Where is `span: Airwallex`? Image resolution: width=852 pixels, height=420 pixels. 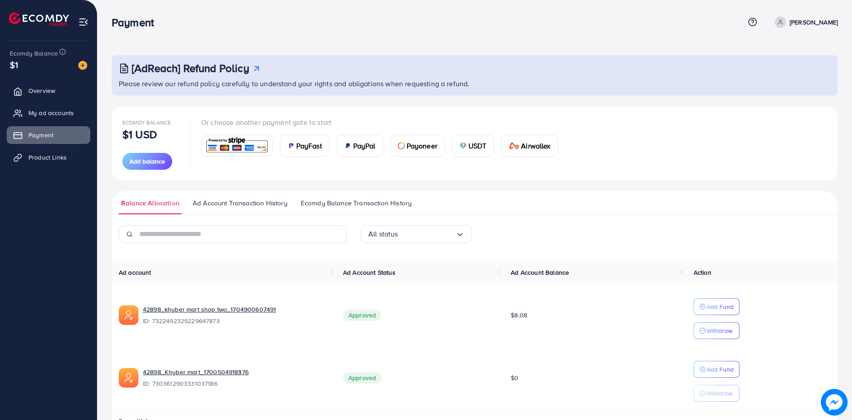
span: Airwallex is located at coordinates (536, 146).